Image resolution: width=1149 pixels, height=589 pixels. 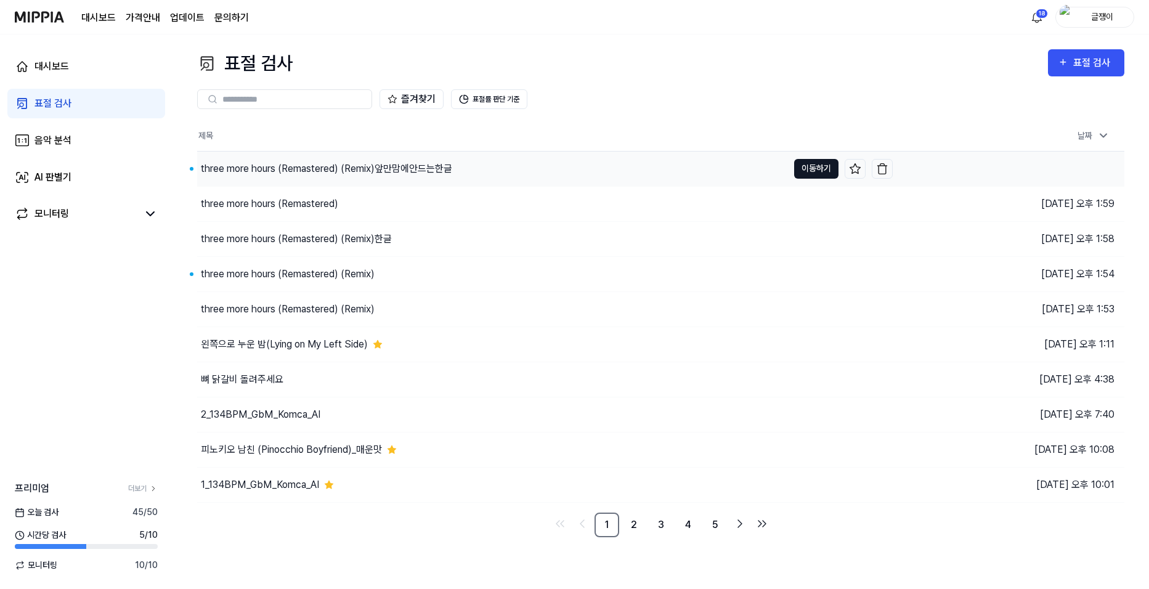 I want to click on div: AI 판별기, so click(x=53, y=177).